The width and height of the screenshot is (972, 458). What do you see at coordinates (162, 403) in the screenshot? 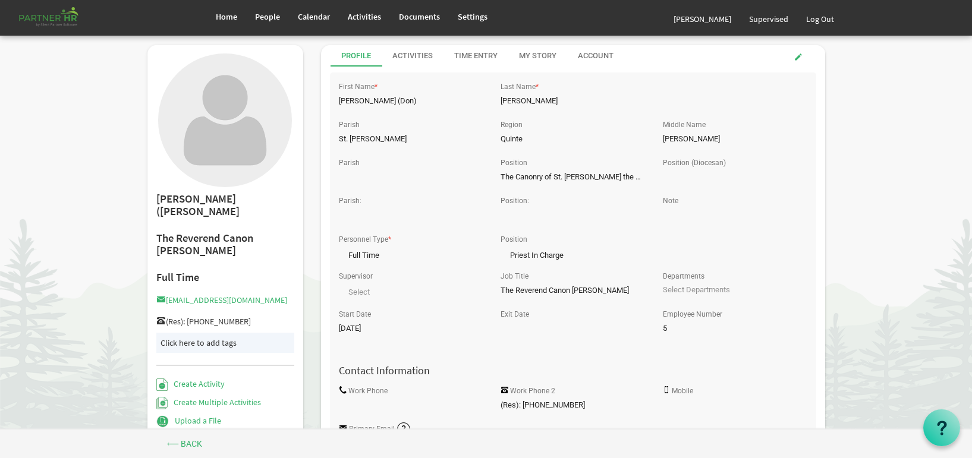
I see `img: Create Multiple Activities` at bounding box center [162, 403].